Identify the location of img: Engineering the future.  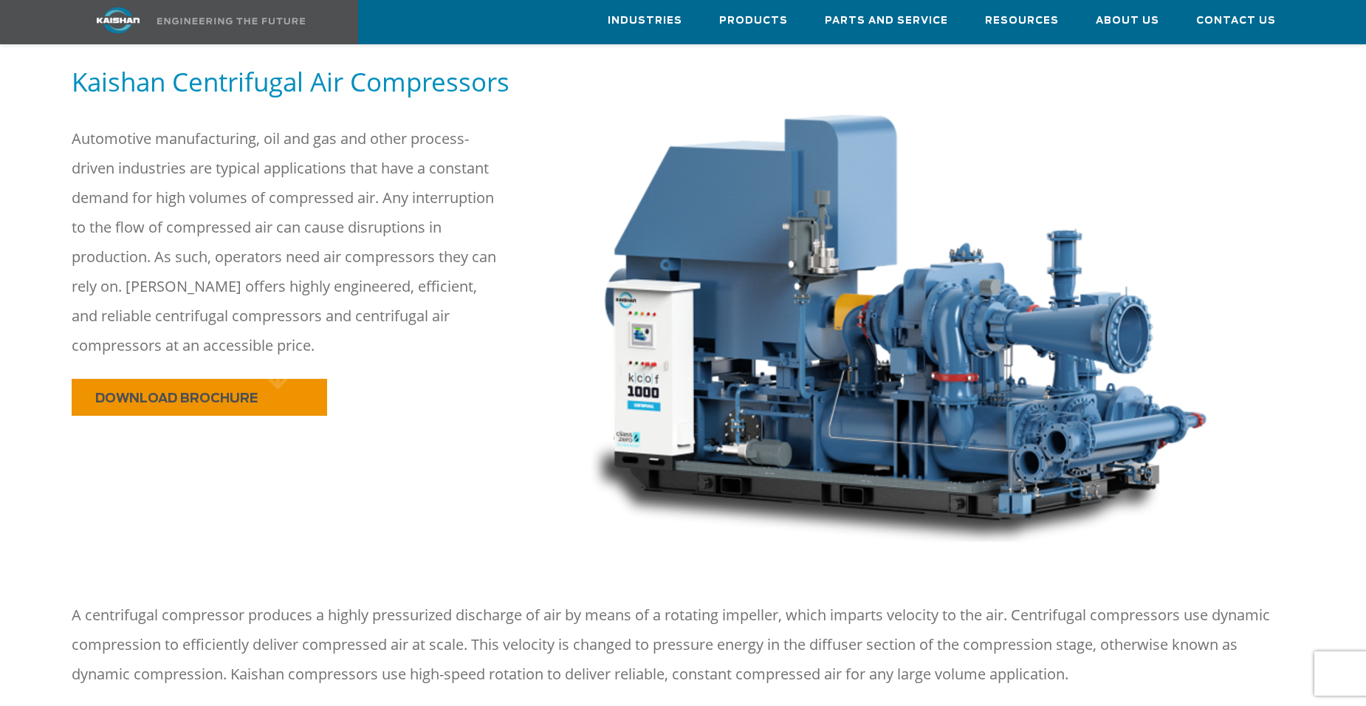
(231, 21).